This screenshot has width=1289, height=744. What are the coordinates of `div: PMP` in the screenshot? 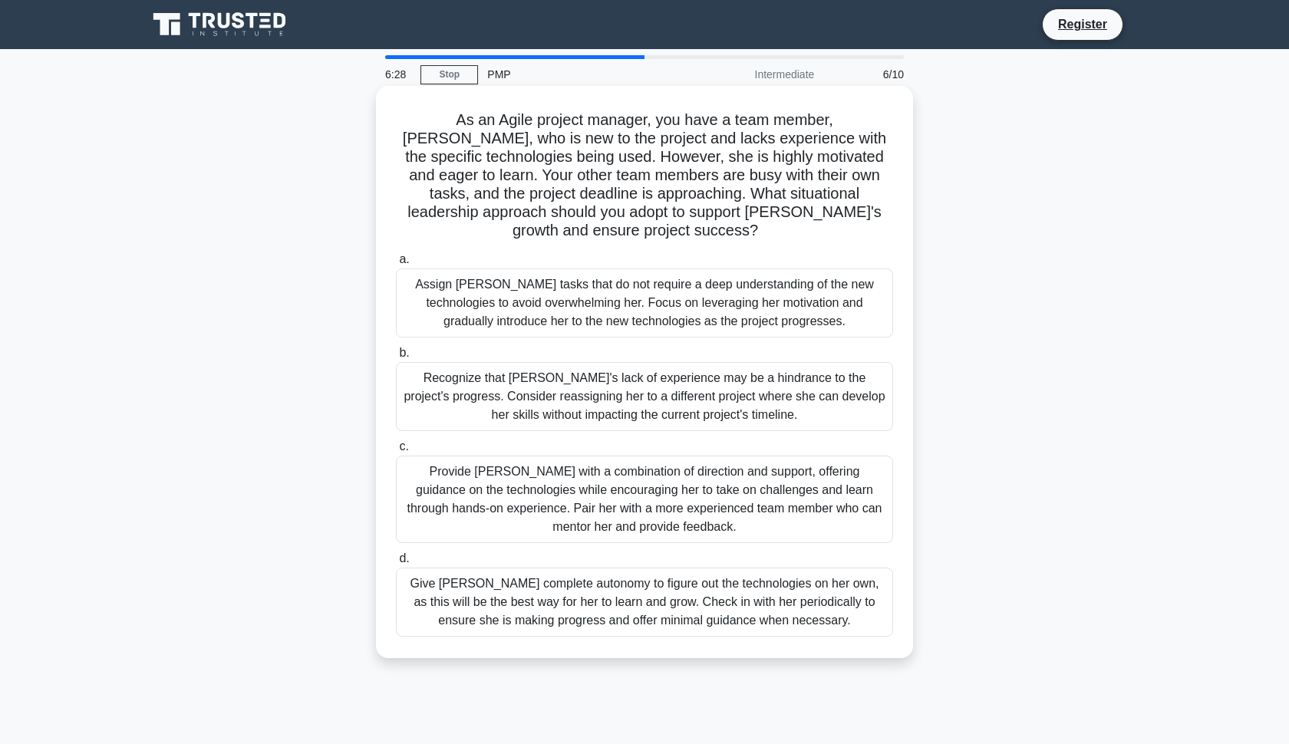 It's located at (583, 74).